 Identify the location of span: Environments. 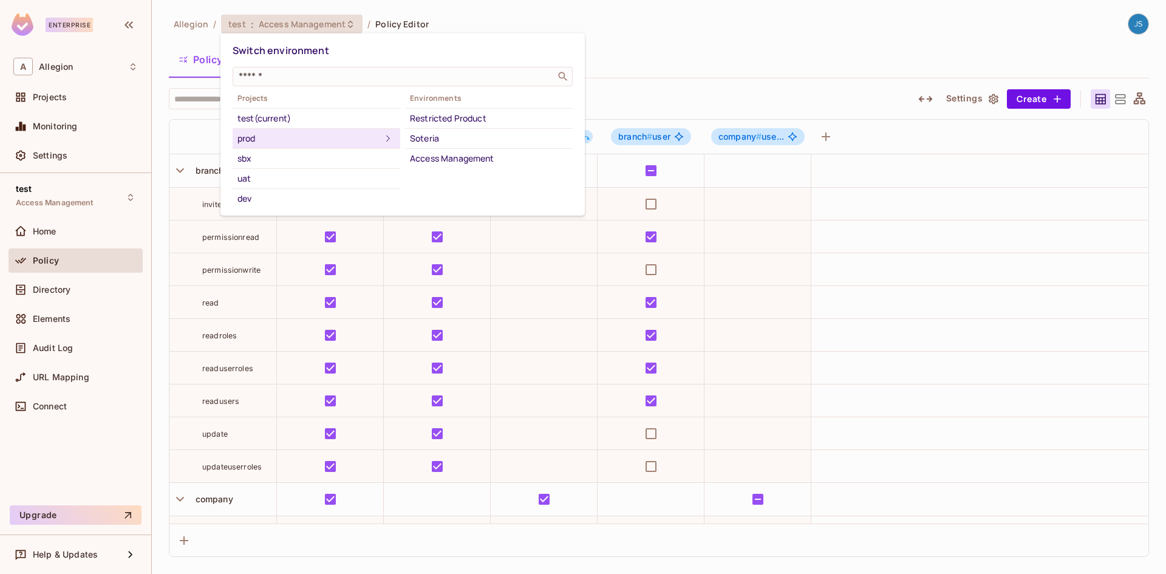
(489, 98).